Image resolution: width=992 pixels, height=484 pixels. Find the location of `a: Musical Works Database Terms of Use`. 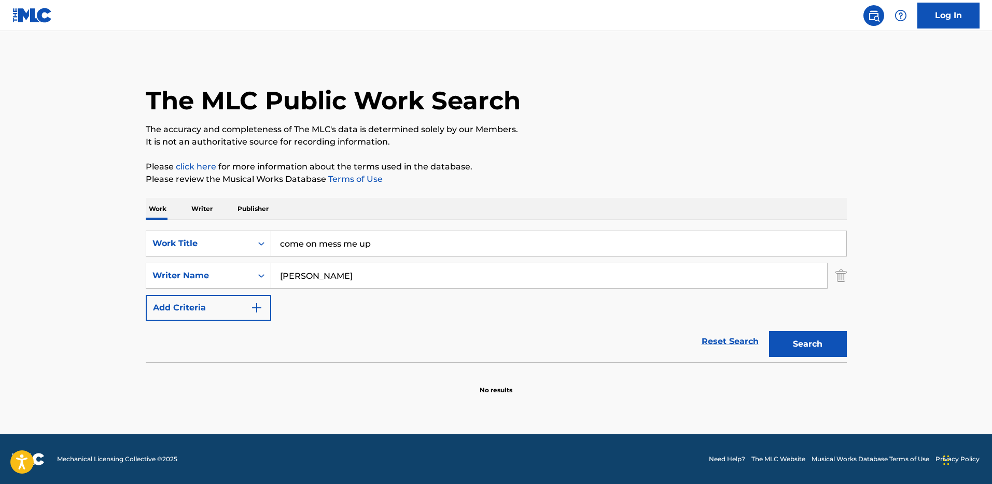

a: Musical Works Database Terms of Use is located at coordinates (870, 459).